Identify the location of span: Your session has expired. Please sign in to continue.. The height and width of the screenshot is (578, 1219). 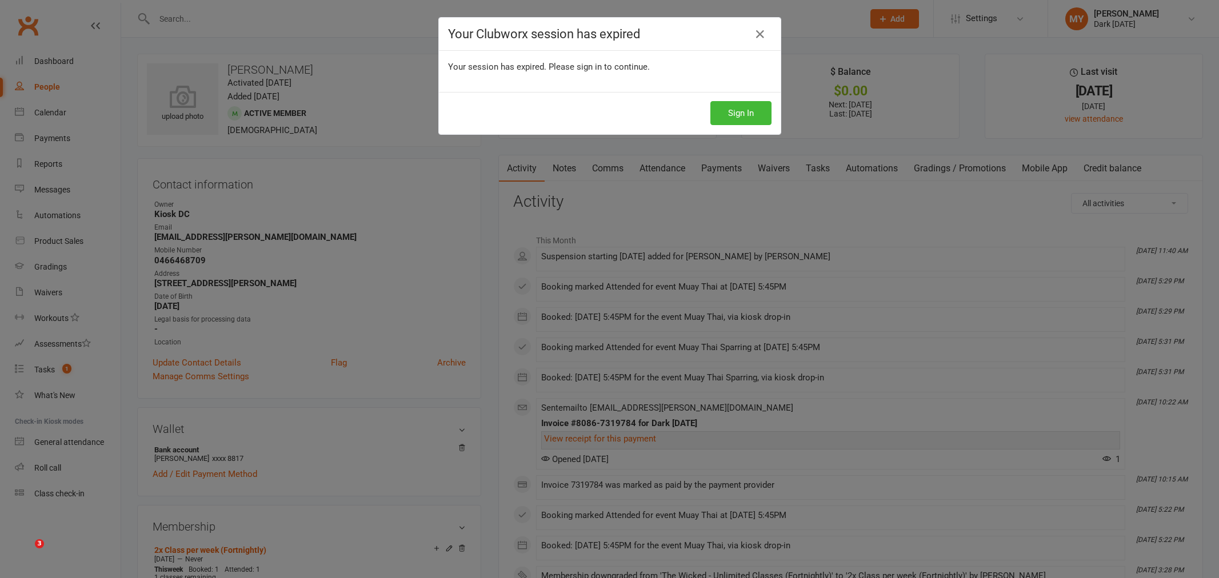
(549, 67).